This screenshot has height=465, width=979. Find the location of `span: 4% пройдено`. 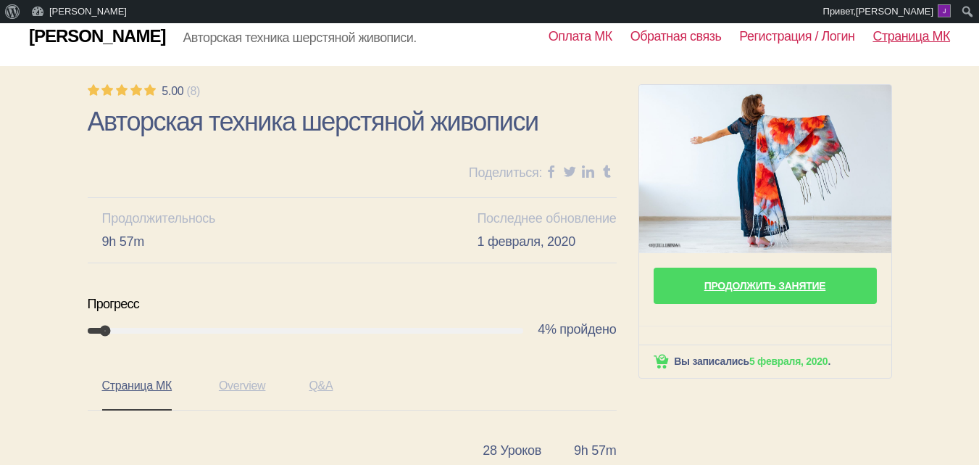

span: 4% пройдено is located at coordinates (570, 329).